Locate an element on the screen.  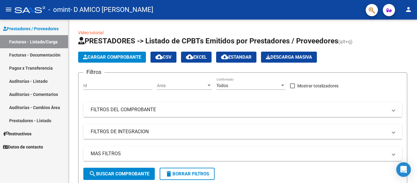
div: Open Intercom Messenger is located at coordinates (403, 169).